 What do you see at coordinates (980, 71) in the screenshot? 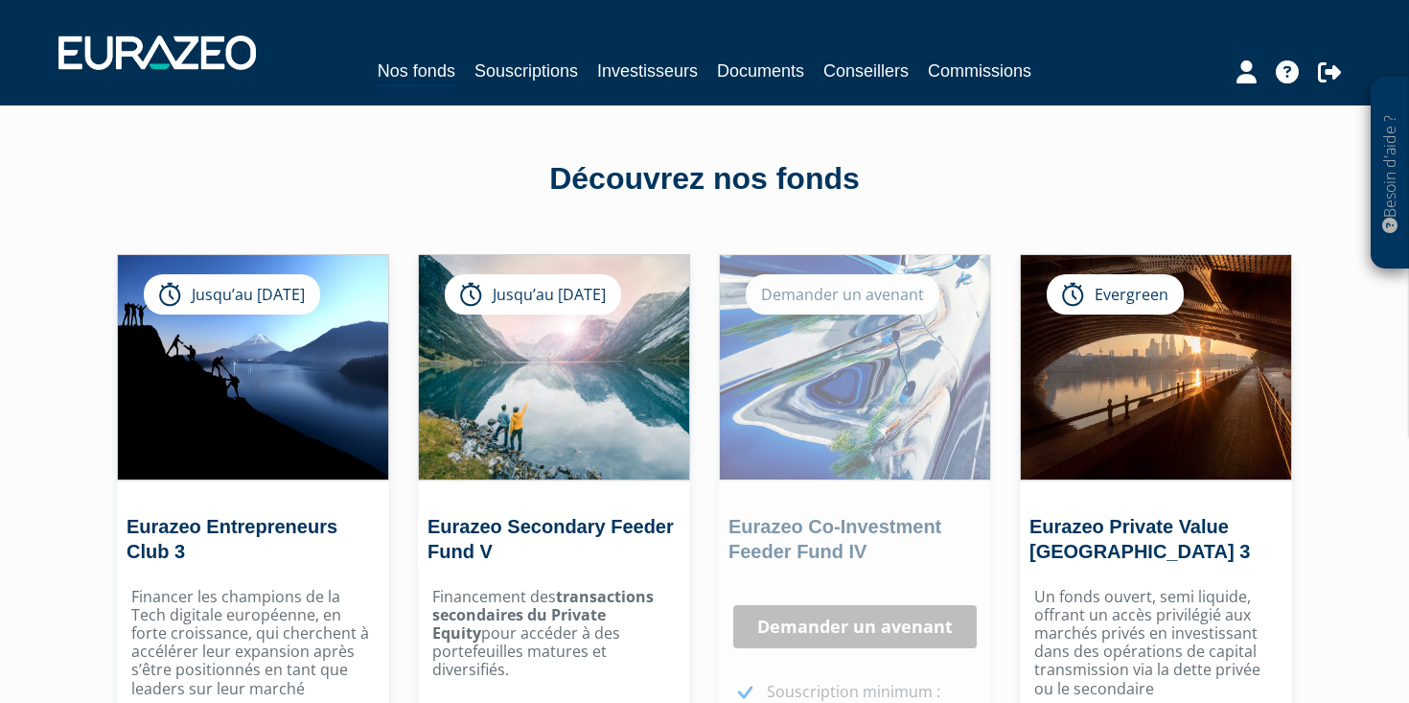
I see `a: Commissions` at bounding box center [980, 71].